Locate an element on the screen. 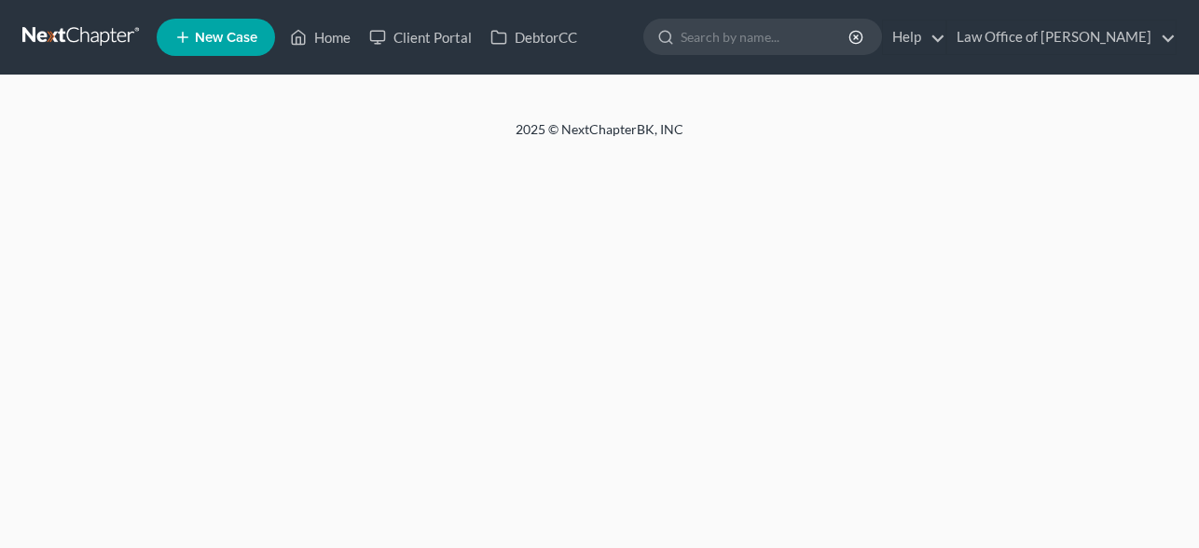  a: Help is located at coordinates (914, 37).